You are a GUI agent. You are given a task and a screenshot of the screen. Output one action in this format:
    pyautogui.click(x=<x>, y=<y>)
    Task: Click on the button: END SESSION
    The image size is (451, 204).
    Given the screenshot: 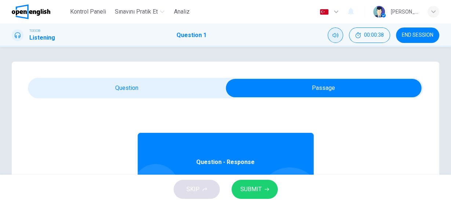 What is the action you would take?
    pyautogui.click(x=418, y=35)
    